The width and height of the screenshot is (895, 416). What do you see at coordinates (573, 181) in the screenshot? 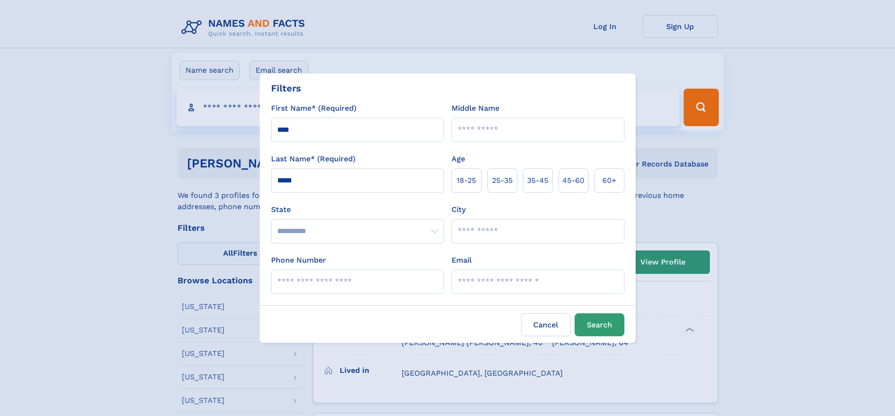
I see `span: 45‑60` at bounding box center [573, 181].